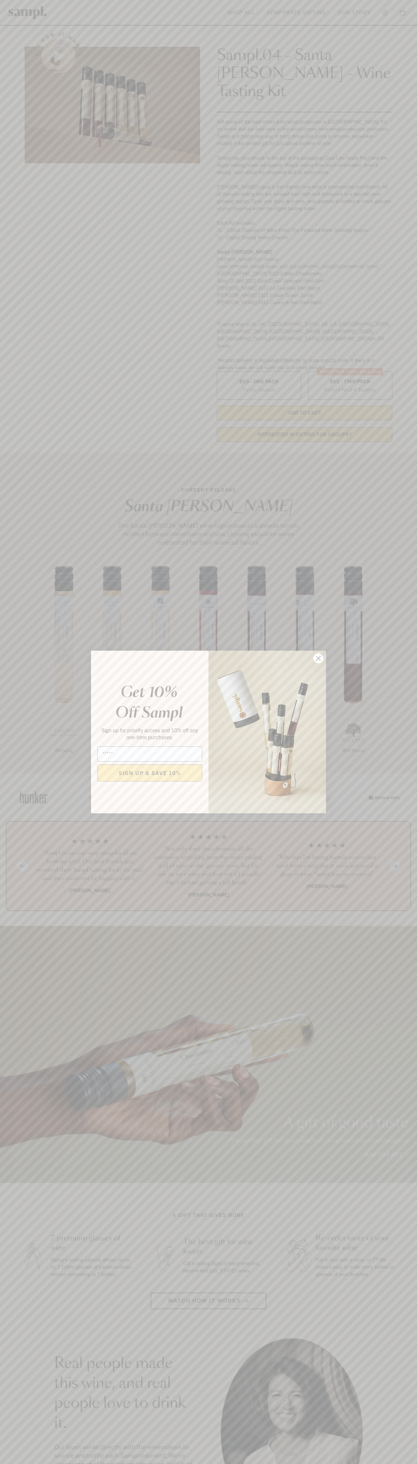 The width and height of the screenshot is (417, 1464). I want to click on em: Get 10% Off Sampl, so click(149, 703).